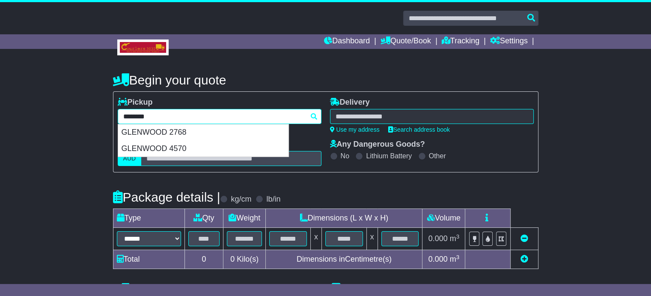 This screenshot has height=296, width=651. Describe the element at coordinates (149, 259) in the screenshot. I see `td: Total` at that location.